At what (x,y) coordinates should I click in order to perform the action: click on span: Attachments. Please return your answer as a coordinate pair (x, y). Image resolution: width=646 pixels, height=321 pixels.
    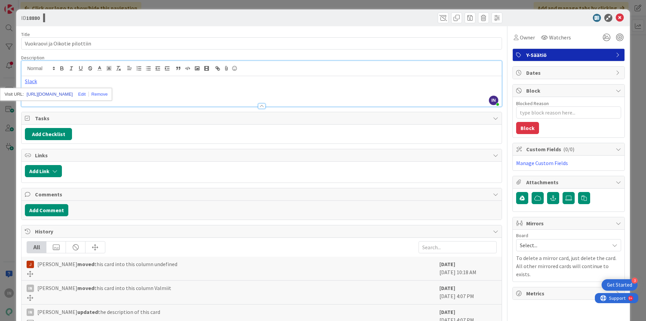
    Looking at the image, I should click on (570, 182).